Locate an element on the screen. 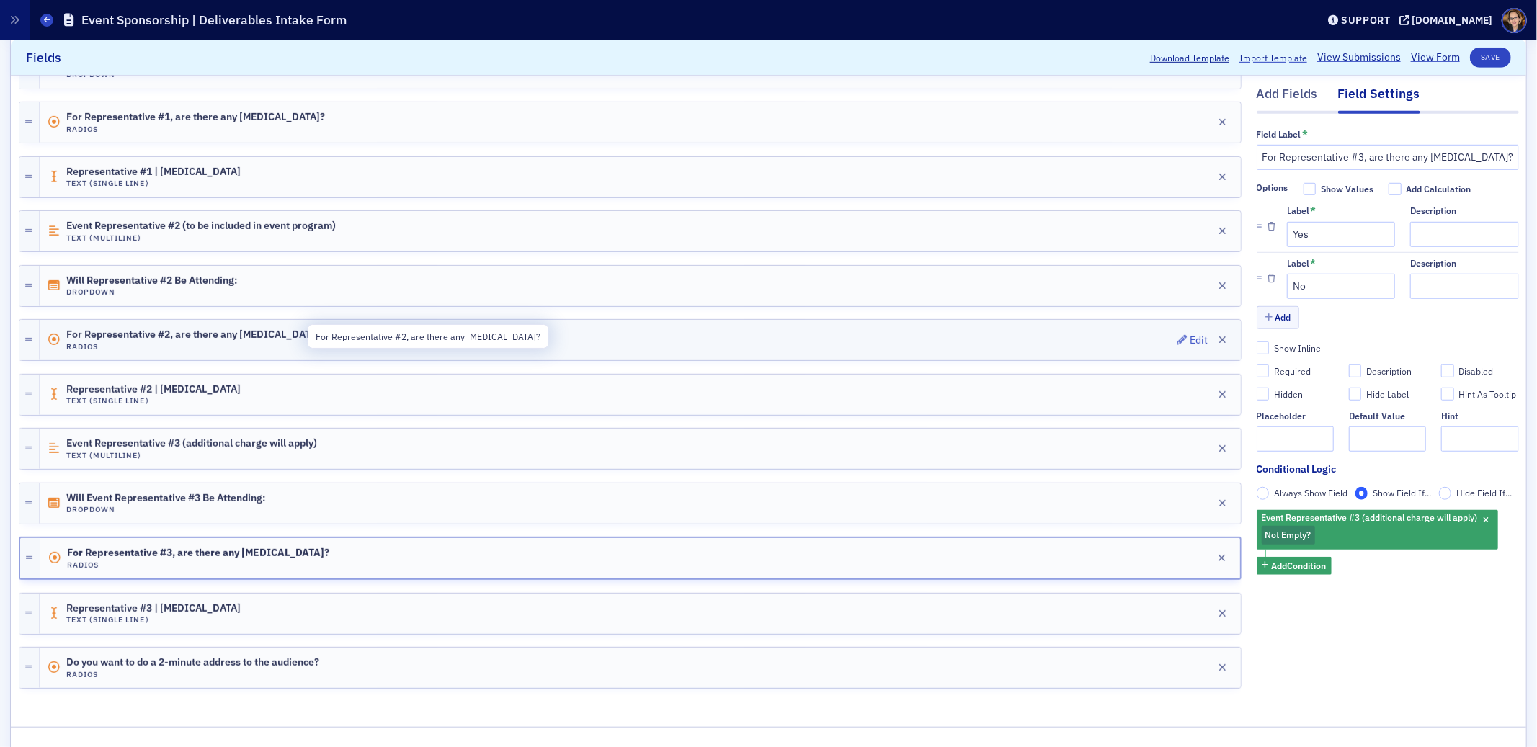  span: Options is located at coordinates (1273, 190).